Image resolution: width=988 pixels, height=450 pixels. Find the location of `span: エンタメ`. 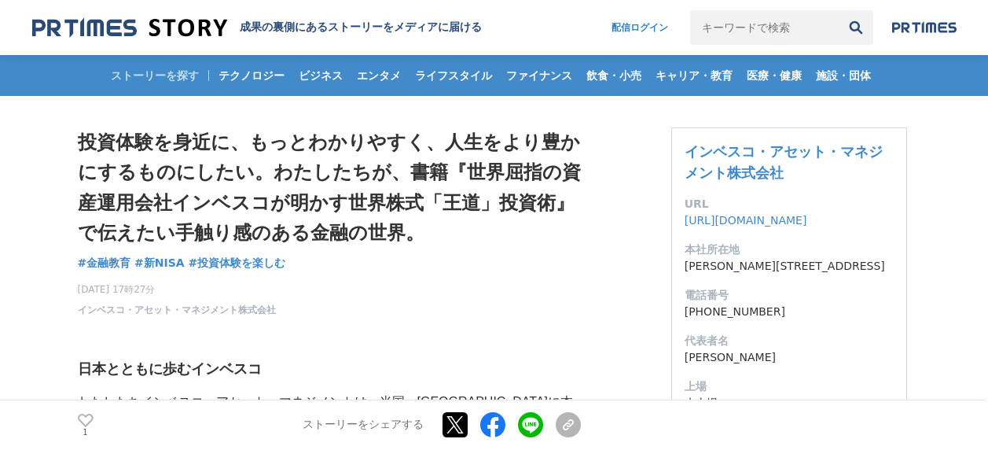

span: エンタメ is located at coordinates (379, 75).